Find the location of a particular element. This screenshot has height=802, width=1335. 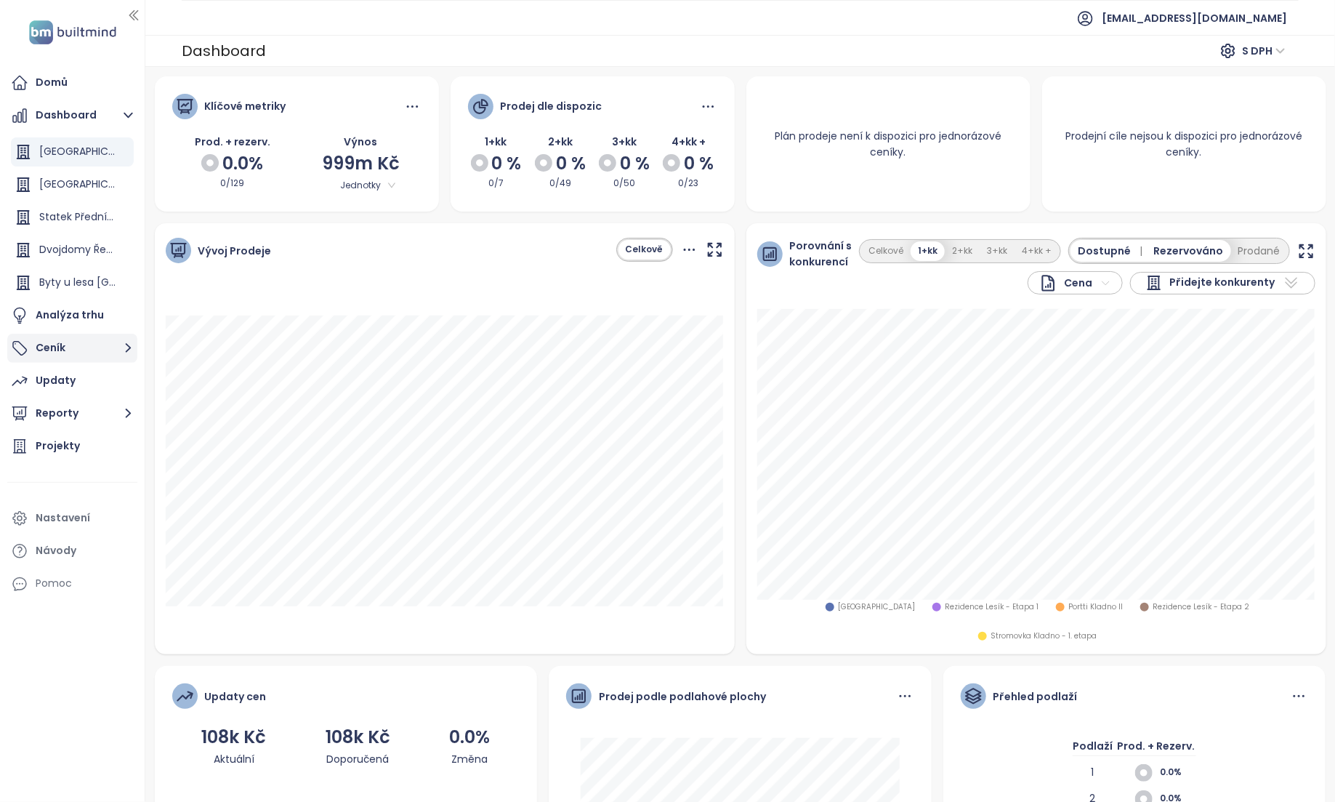

div: Updaty cen is located at coordinates (235, 696).